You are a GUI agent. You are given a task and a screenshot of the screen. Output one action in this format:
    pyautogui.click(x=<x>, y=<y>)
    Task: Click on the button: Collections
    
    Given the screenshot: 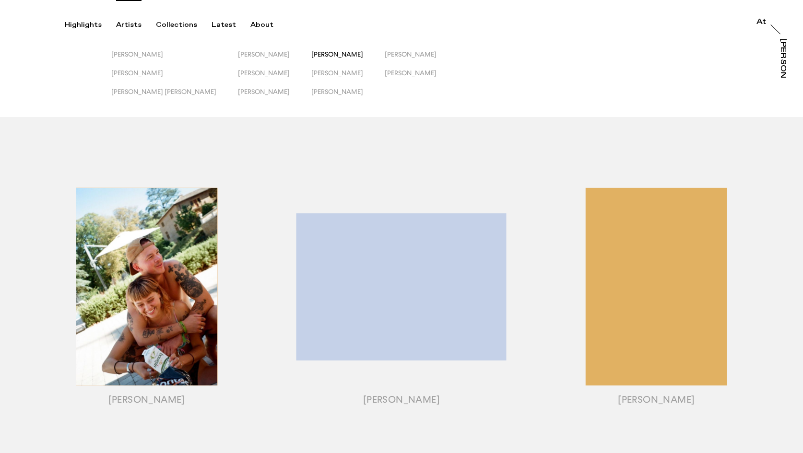 What is the action you would take?
    pyautogui.click(x=184, y=25)
    